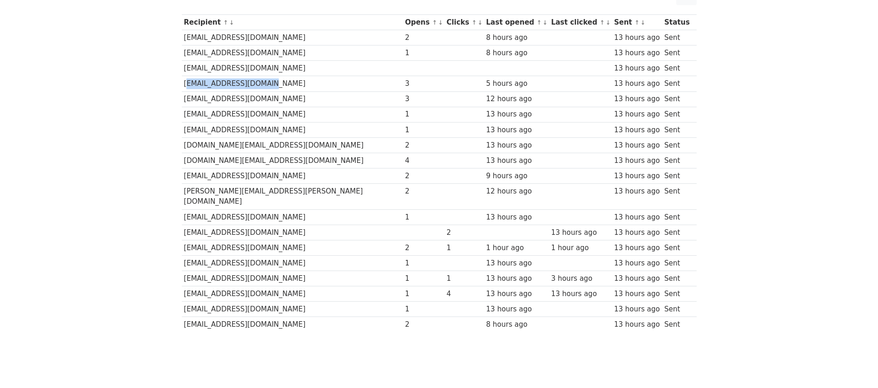 The image size is (878, 388). What do you see at coordinates (423, 22) in the screenshot?
I see `th: Opens` at bounding box center [423, 22].